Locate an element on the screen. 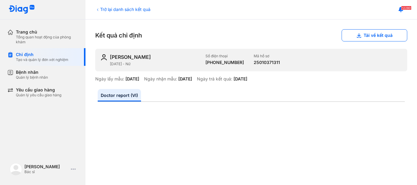 The height and width of the screenshot is (185, 417). div: Trở lại danh sách kết quả is located at coordinates (123, 9).